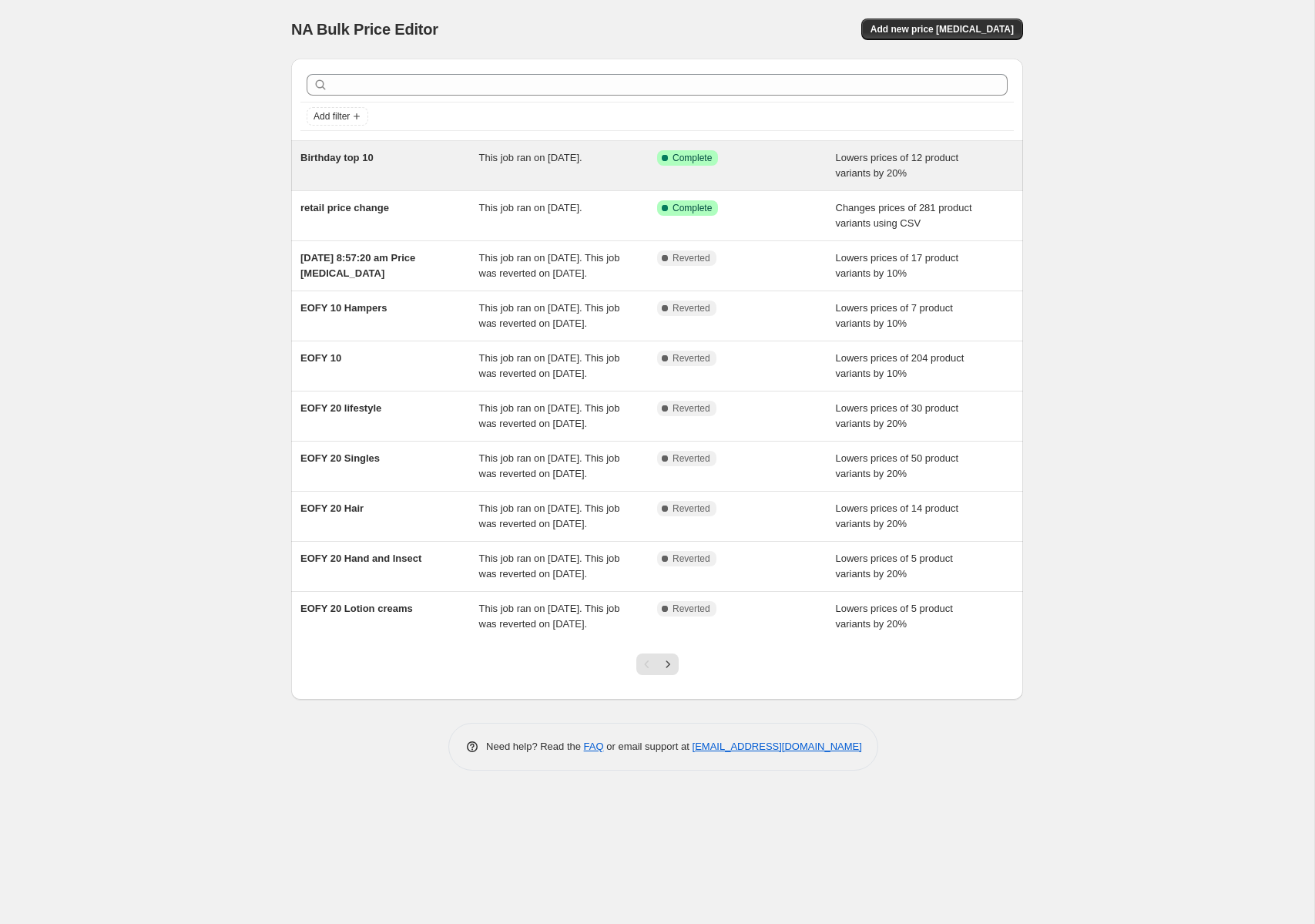 The width and height of the screenshot is (1315, 924). Describe the element at coordinates (535, 746) in the screenshot. I see `span: Need help? Read the` at that location.